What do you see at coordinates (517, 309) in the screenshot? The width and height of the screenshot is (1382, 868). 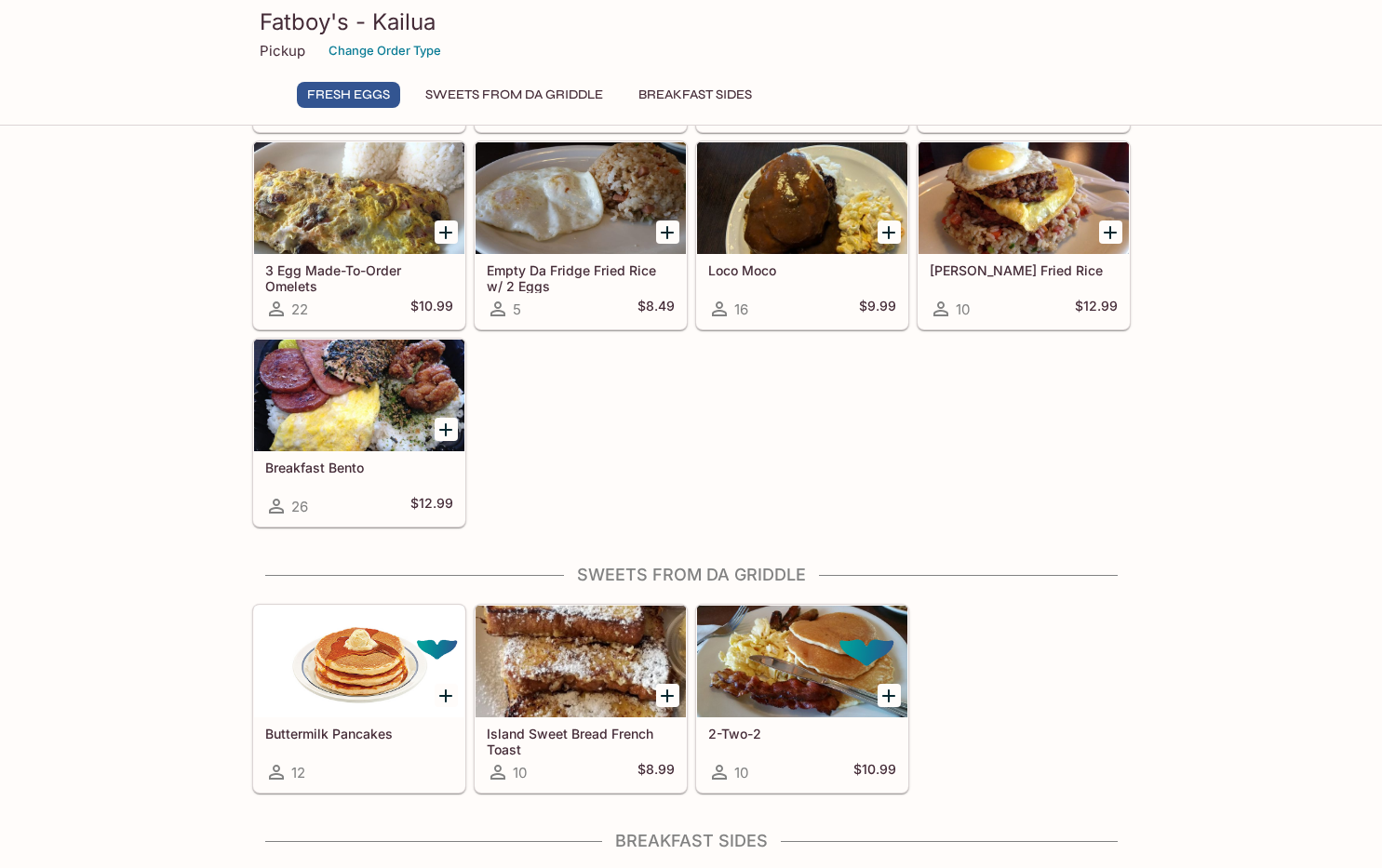 I see `span: 5` at bounding box center [517, 309].